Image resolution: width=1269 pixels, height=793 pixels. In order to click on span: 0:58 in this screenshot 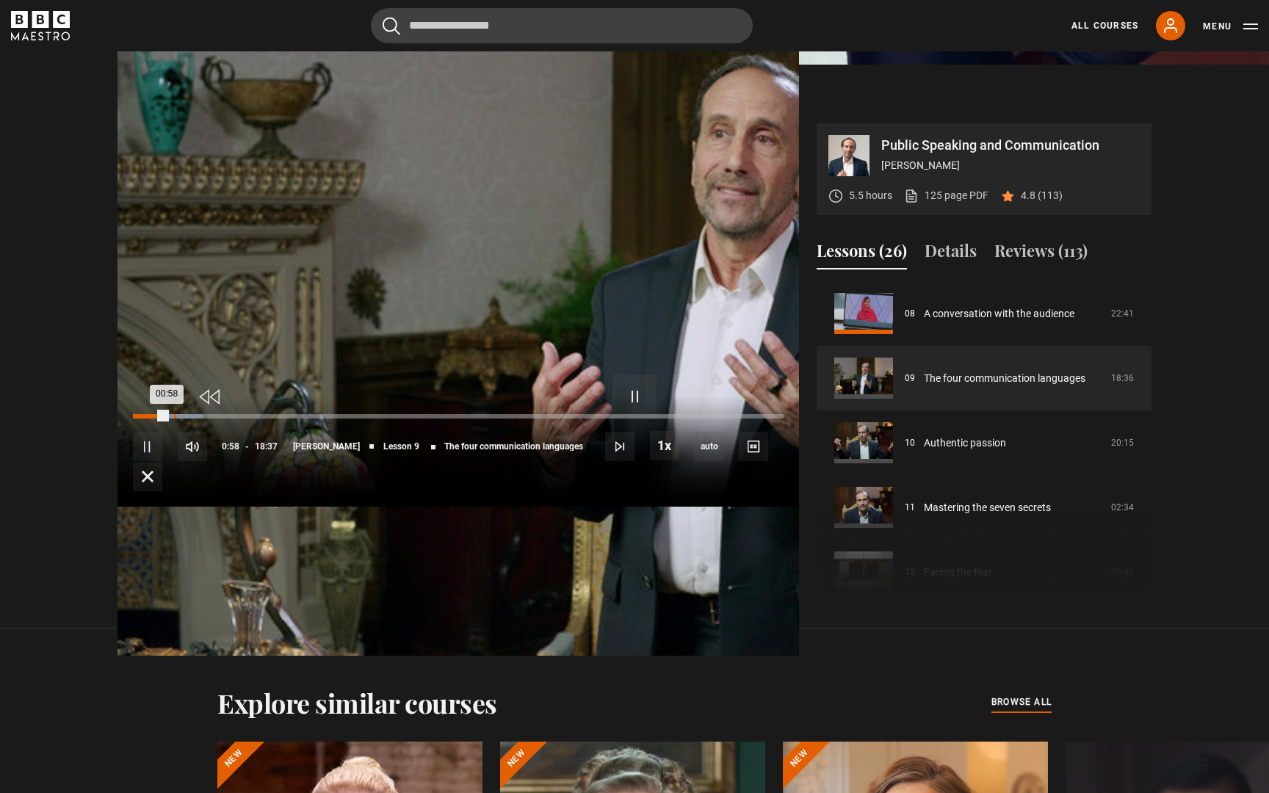, I will do `click(231, 447)`.